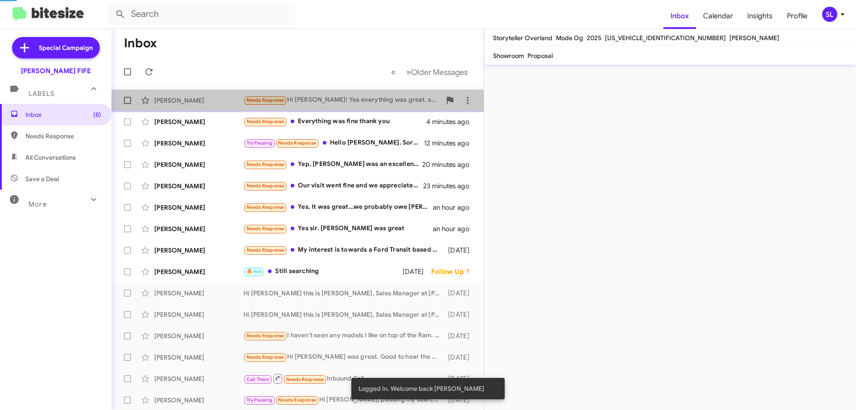 Image resolution: width=856 pixels, height=410 pixels. I want to click on div: 23 minutes ago, so click(450, 186).